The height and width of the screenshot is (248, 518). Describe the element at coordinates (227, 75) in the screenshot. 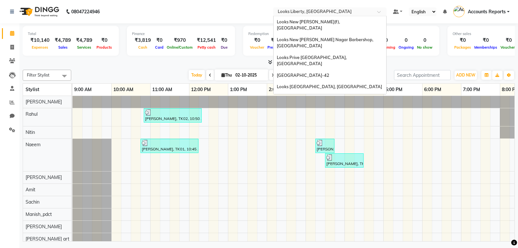

I see `span: Thu` at that location.